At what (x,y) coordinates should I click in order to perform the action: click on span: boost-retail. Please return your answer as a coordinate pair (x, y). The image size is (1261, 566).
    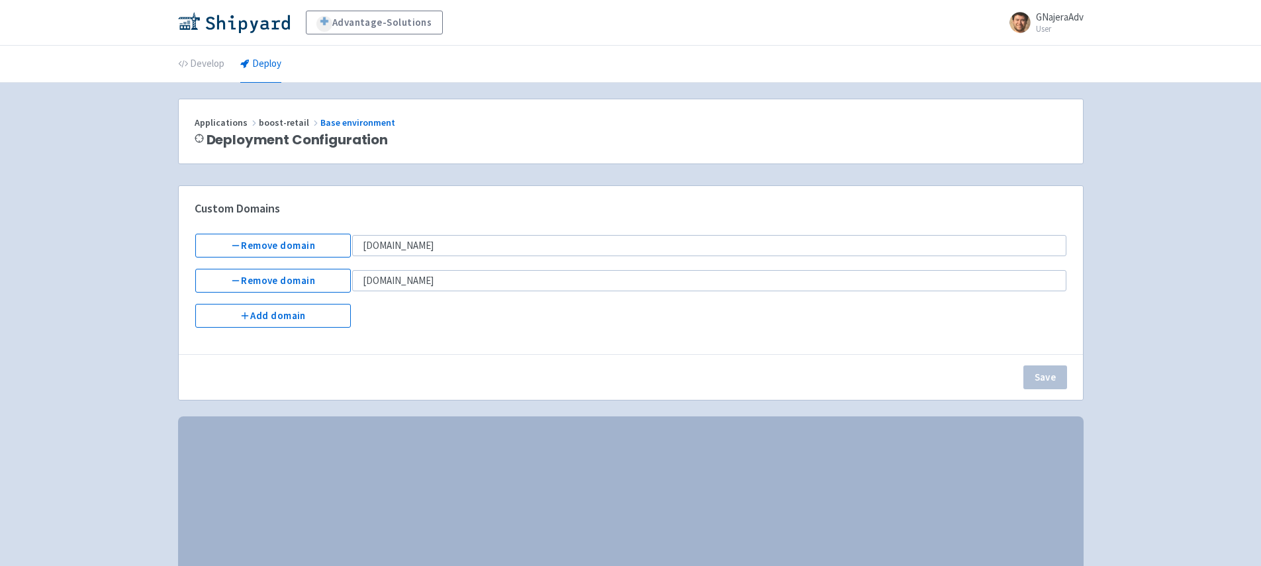
    Looking at the image, I should click on (289, 122).